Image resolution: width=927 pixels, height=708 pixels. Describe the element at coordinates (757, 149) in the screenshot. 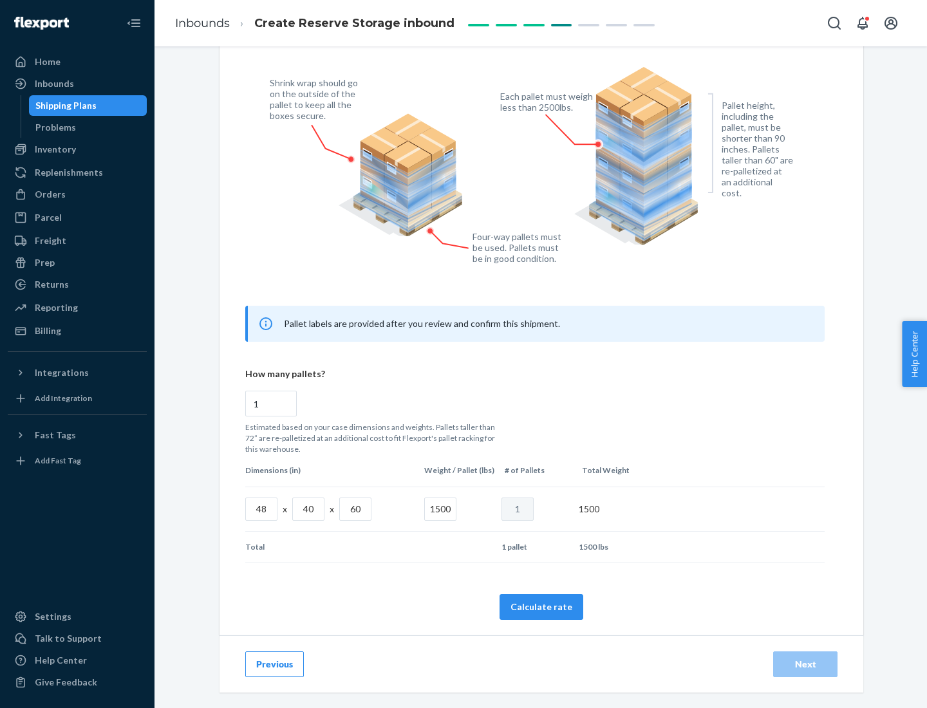

I see `figcaption: Pallet height, including the pallet, must be shorter than 90 inches. Pallets taller than 60" are ...` at that location.